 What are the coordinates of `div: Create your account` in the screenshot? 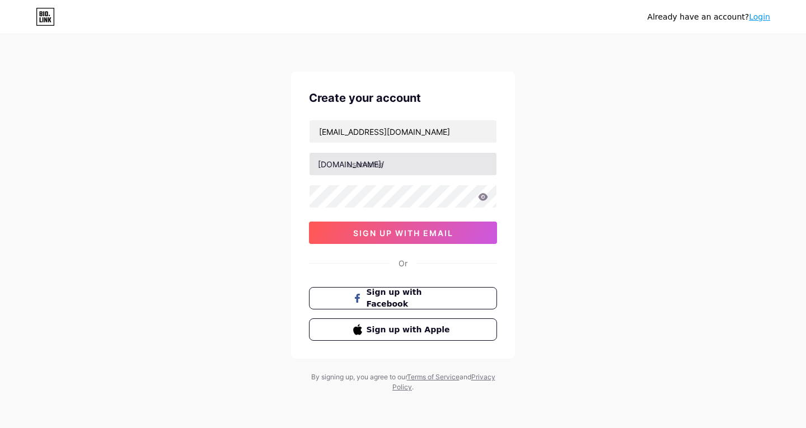 It's located at (403, 98).